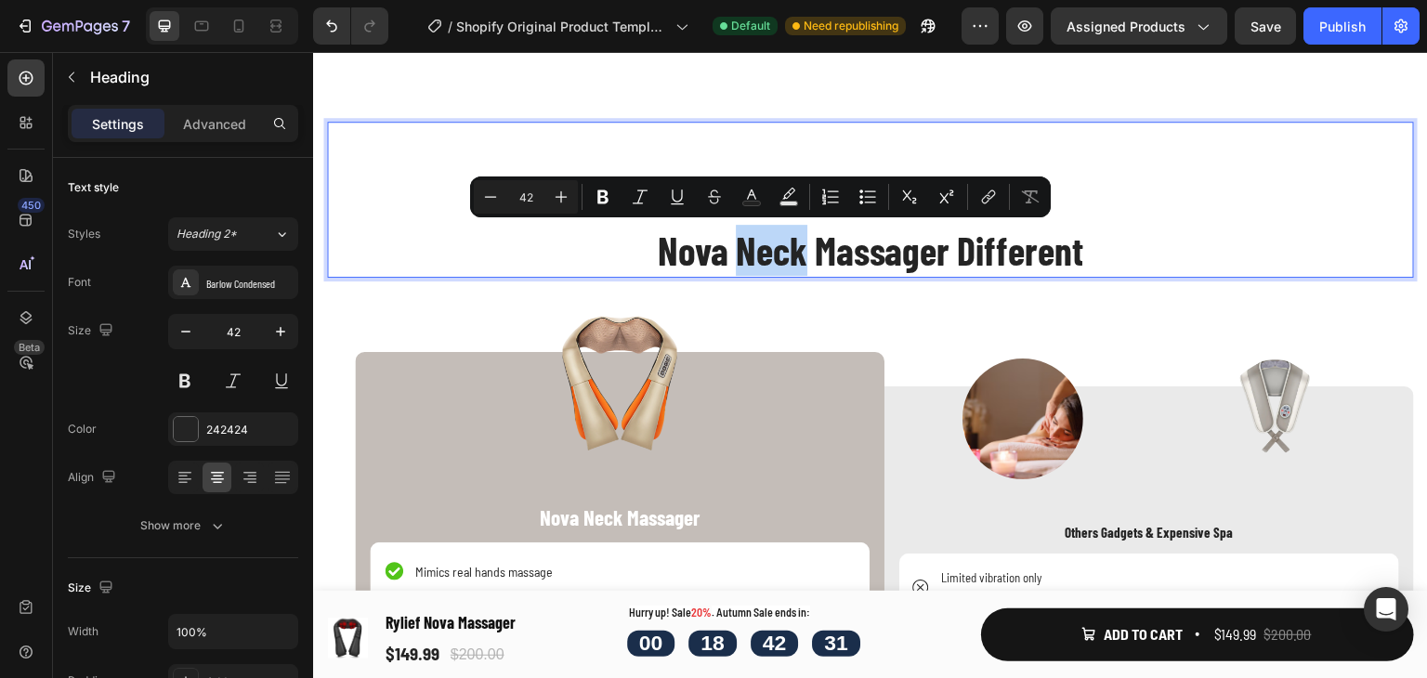  What do you see at coordinates (307, 466) in the screenshot?
I see `p: Nova Neck Massager` at bounding box center [307, 466].